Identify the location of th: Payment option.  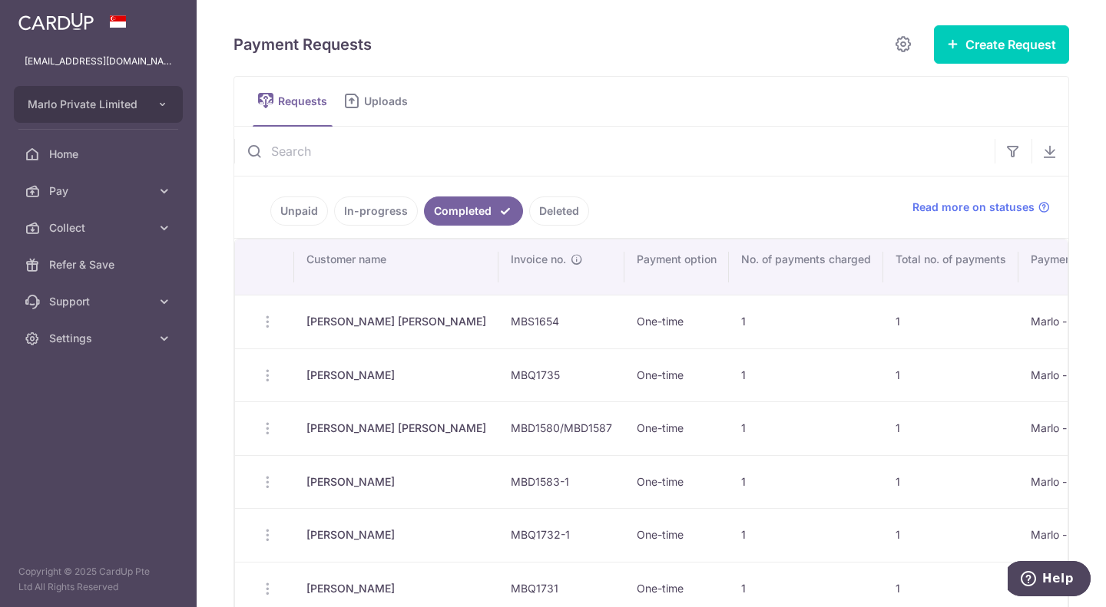
(676, 267).